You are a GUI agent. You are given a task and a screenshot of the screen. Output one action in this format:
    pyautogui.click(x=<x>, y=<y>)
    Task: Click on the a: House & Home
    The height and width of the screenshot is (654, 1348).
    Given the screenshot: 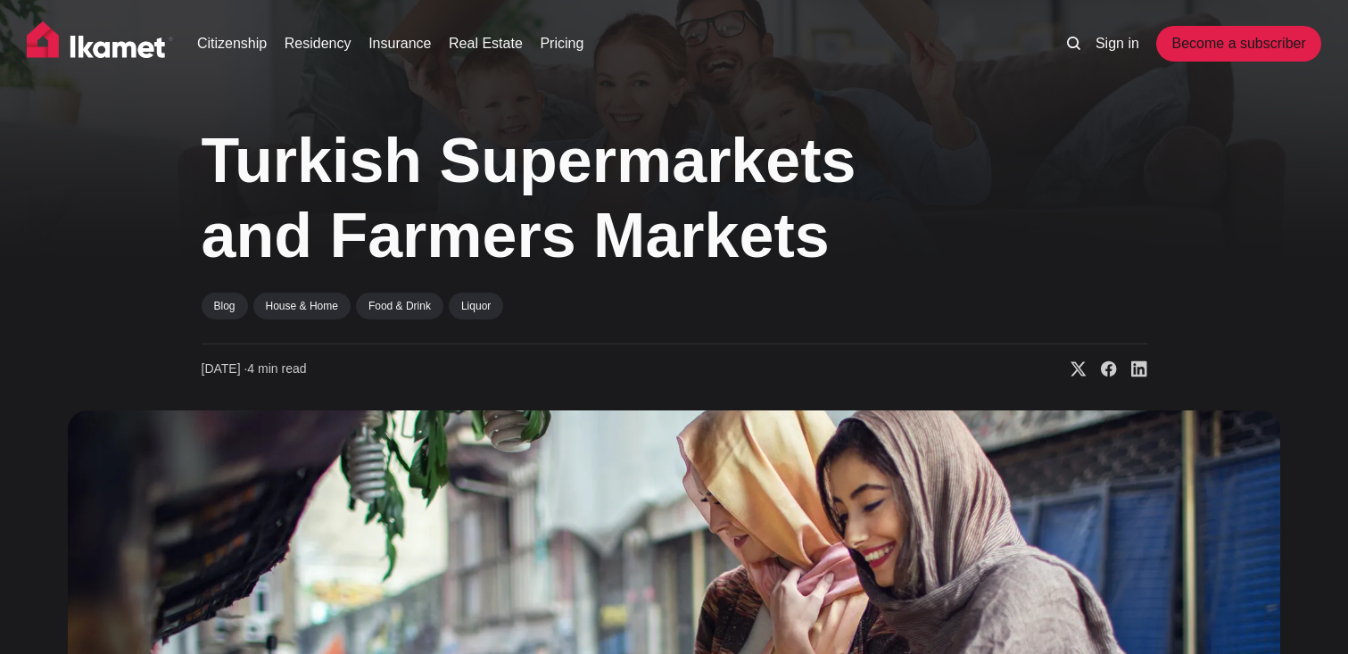 What is the action you would take?
    pyautogui.click(x=302, y=306)
    